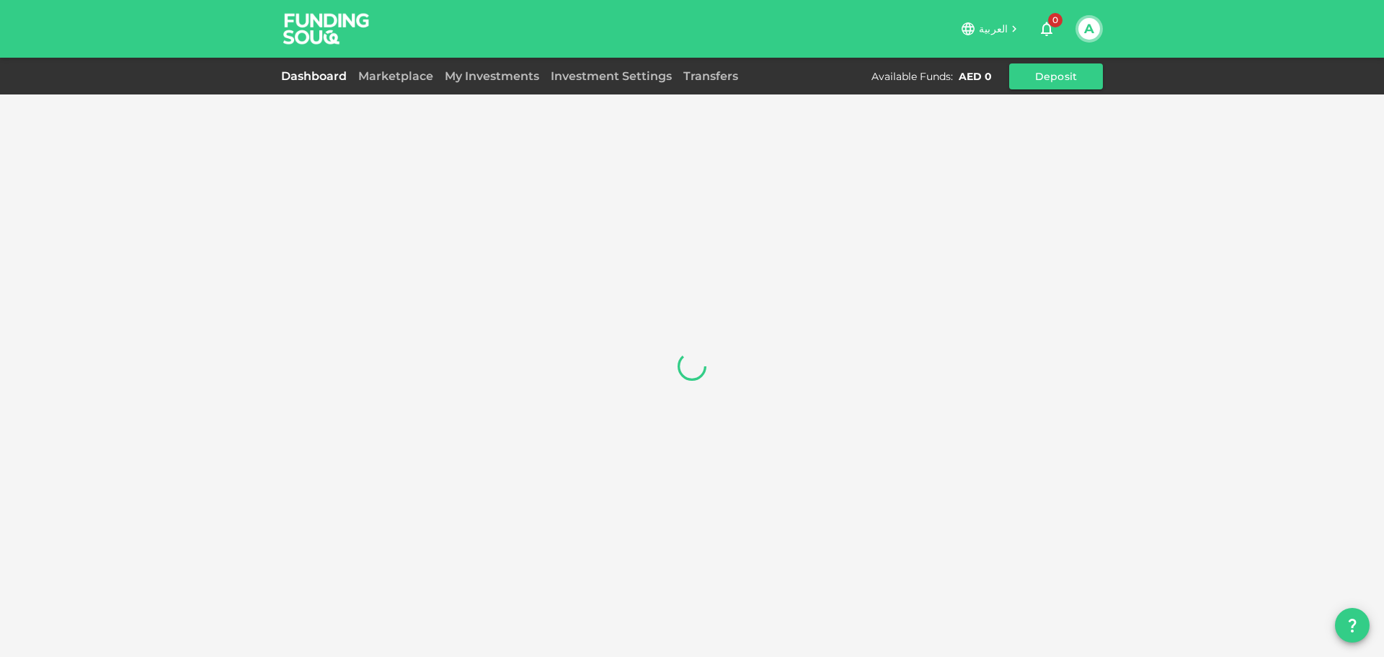 This screenshot has height=657, width=1384. Describe the element at coordinates (396, 76) in the screenshot. I see `a: Marketplace` at that location.